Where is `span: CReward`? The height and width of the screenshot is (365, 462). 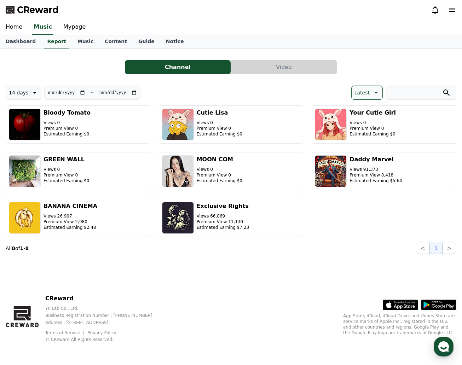
span: CReward is located at coordinates (38, 10).